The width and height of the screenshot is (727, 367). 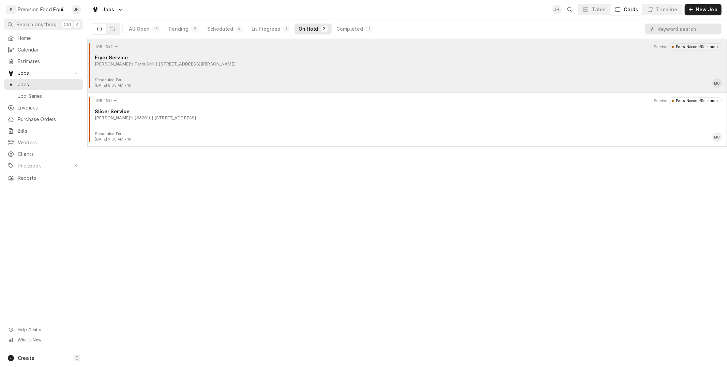 I want to click on div: Card Header Secondary Content, so click(x=688, y=47).